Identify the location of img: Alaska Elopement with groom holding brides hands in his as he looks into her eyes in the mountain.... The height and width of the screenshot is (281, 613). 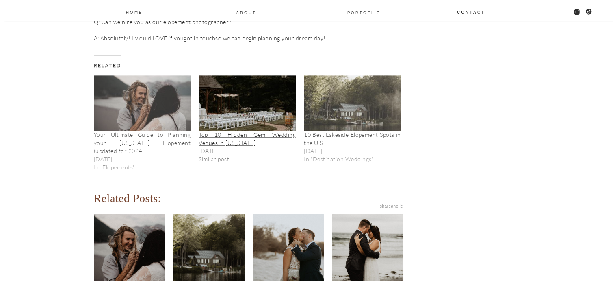
(142, 103).